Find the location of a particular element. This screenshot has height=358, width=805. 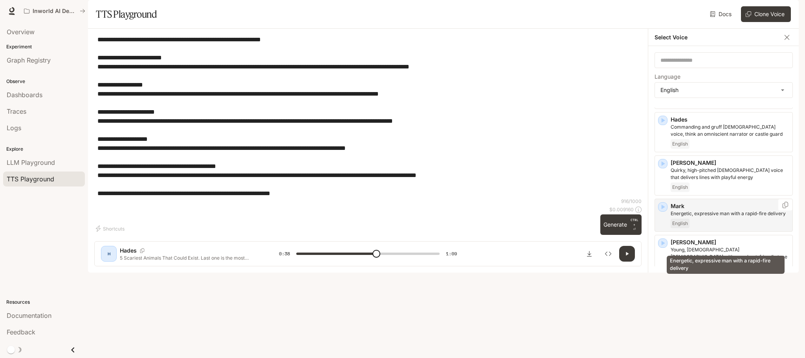

p: Young, British female with an upbeat, friendly tone is located at coordinates (730, 253).